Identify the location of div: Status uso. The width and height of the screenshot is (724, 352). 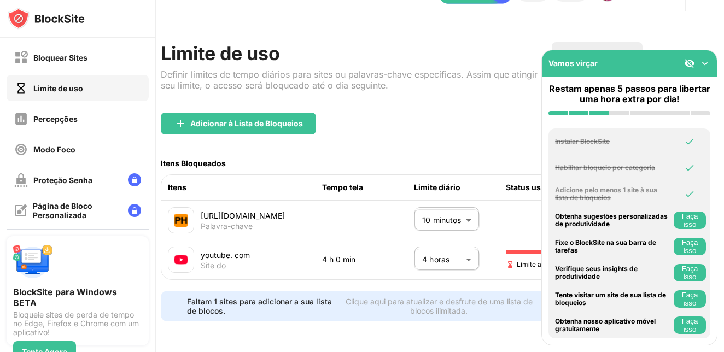
(552, 188).